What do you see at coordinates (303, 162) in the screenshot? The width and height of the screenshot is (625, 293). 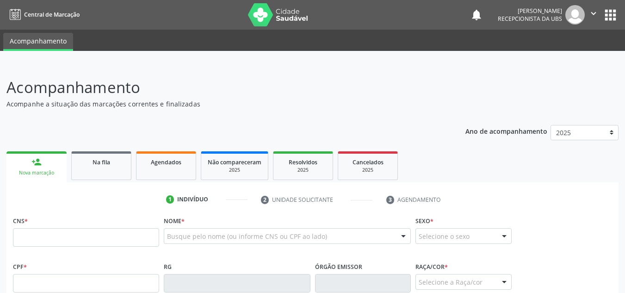 I see `span: Resolvidos` at bounding box center [303, 162].